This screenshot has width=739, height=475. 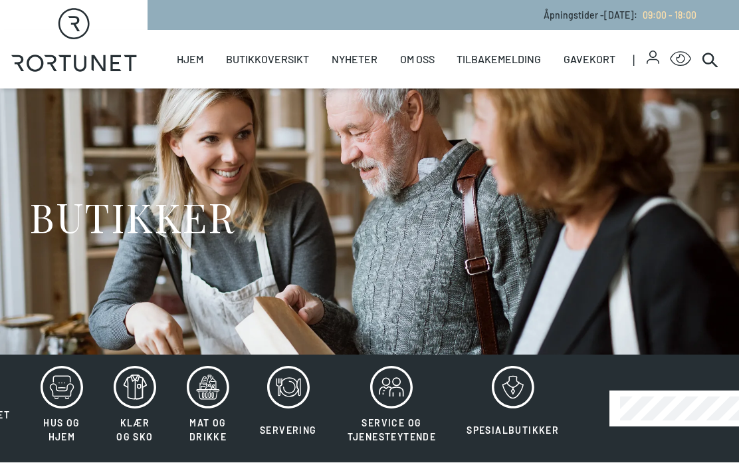 What do you see at coordinates (289, 408) in the screenshot?
I see `button: Servering` at bounding box center [289, 408].